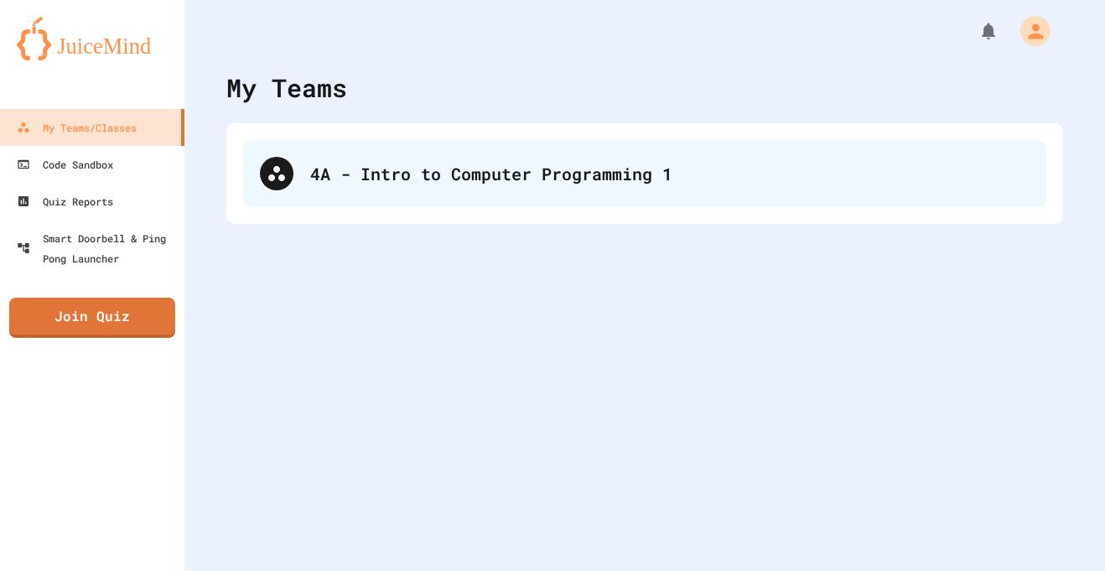  I want to click on img: logo-orange.svg, so click(92, 39).